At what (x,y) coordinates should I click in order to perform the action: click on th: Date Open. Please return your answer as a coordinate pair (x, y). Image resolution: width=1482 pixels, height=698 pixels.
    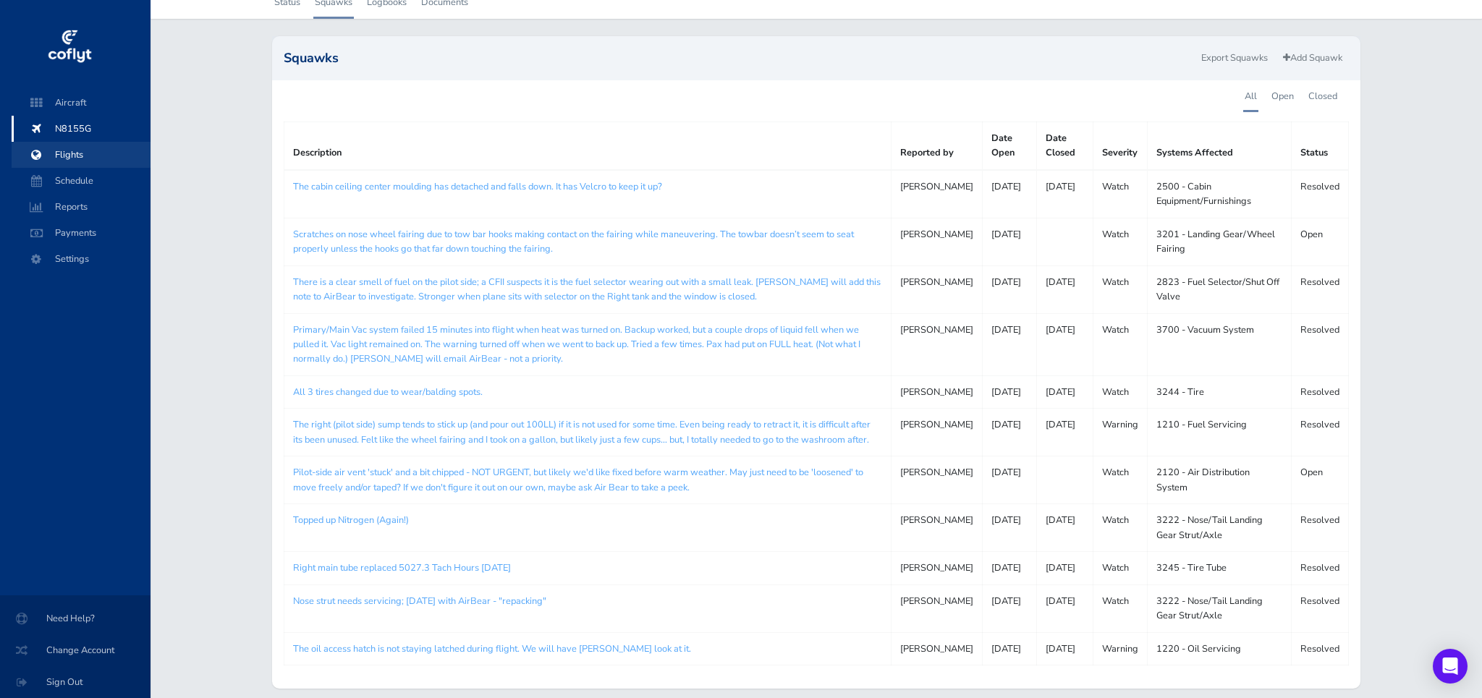
    Looking at the image, I should click on (1009, 145).